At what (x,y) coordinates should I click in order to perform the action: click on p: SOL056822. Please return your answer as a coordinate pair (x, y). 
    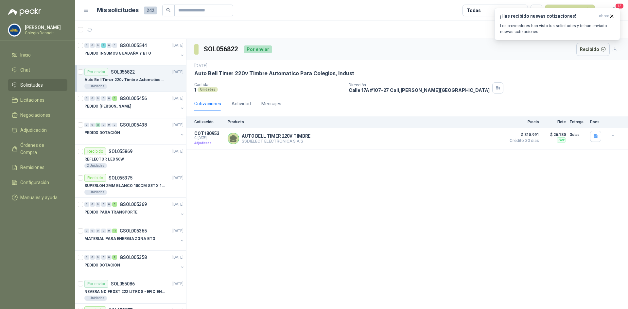
    Looking at the image, I should click on (123, 72).